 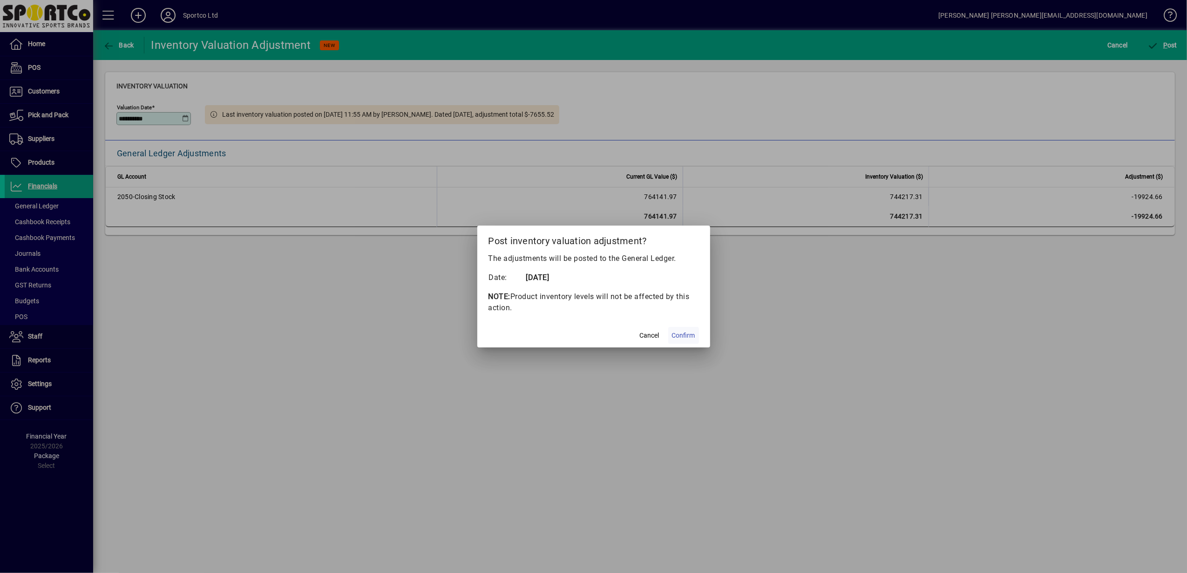 What do you see at coordinates (594, 239) in the screenshot?
I see `h2: Post inventory valuation adjustment?` at bounding box center [594, 239].